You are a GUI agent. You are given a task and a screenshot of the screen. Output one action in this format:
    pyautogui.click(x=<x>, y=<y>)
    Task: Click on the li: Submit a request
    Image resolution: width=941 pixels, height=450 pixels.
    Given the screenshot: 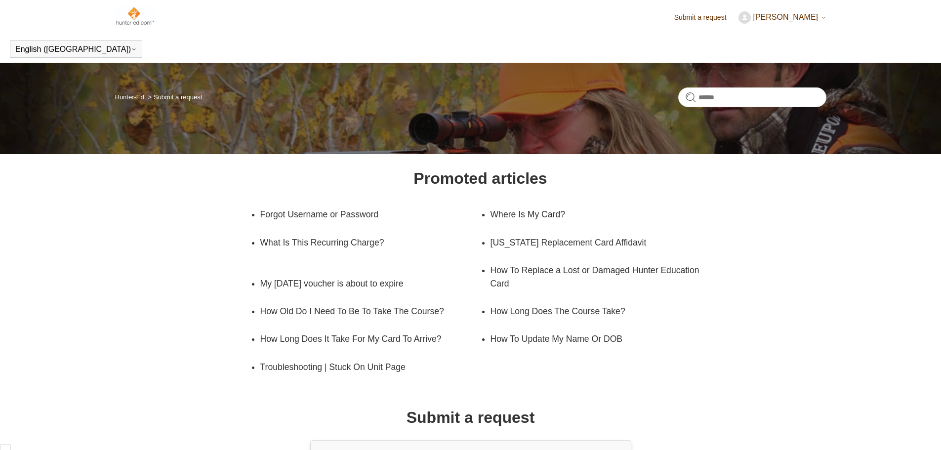 What is the action you would take?
    pyautogui.click(x=174, y=97)
    